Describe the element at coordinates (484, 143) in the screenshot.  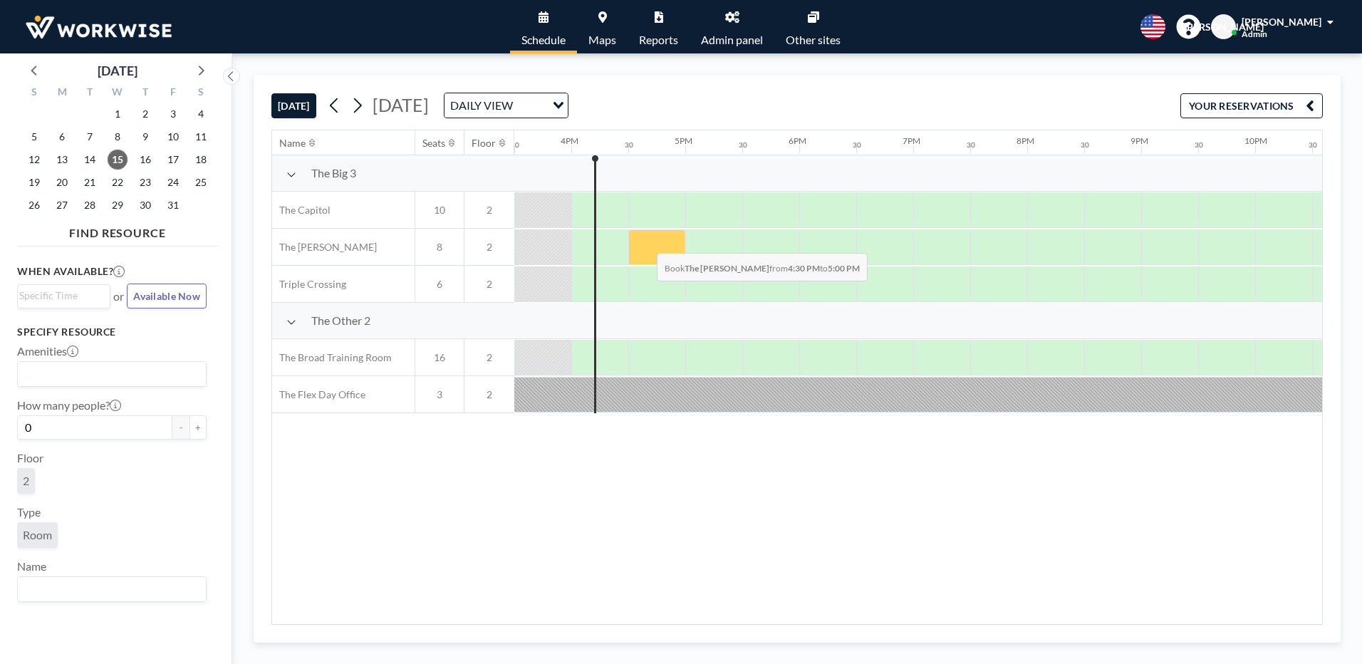
I see `div: Floor` at that location.